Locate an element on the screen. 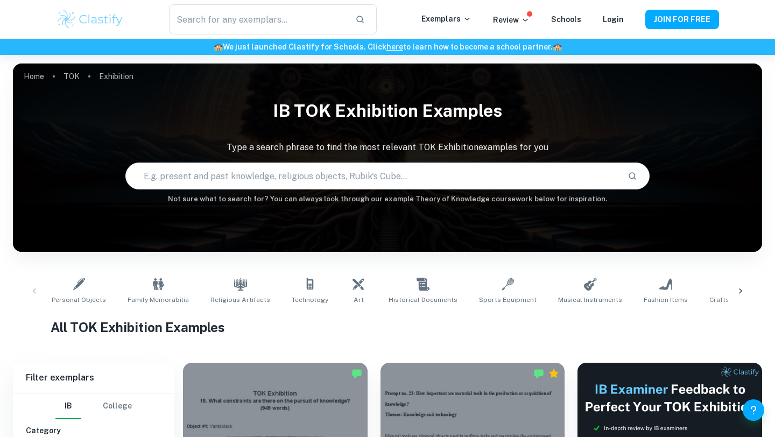  button: JOIN FOR FREE is located at coordinates (682, 19).